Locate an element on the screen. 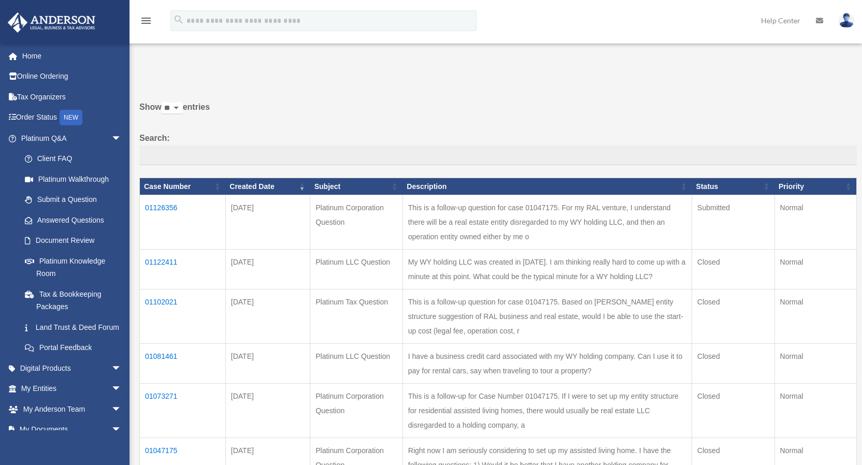  td: This is a follow-up for Case Number 01047175. If I were to set up my entity structure for residen... is located at coordinates (547, 411).